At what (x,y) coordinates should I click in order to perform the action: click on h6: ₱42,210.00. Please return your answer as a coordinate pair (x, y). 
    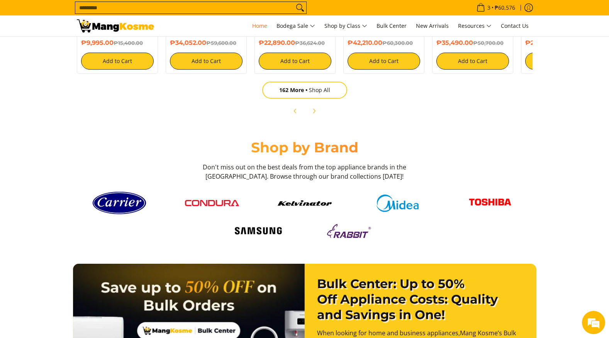
    Looking at the image, I should click on (384, 43).